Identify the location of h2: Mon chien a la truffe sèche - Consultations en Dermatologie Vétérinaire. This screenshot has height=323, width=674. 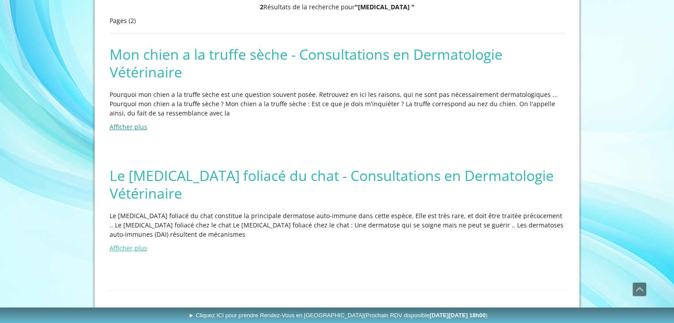
(337, 63).